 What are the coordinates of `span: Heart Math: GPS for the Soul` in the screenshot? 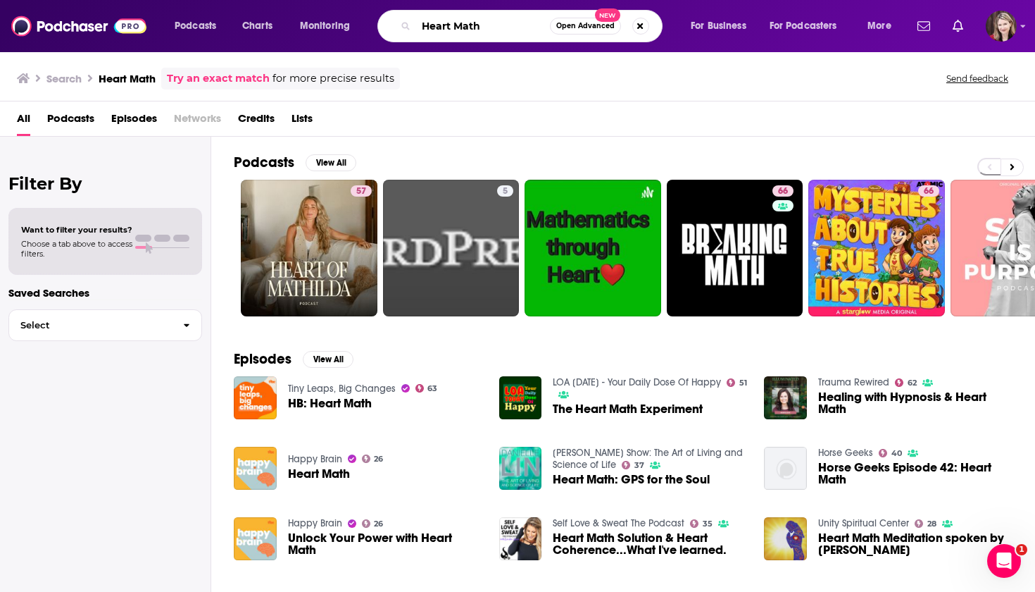 It's located at (631, 479).